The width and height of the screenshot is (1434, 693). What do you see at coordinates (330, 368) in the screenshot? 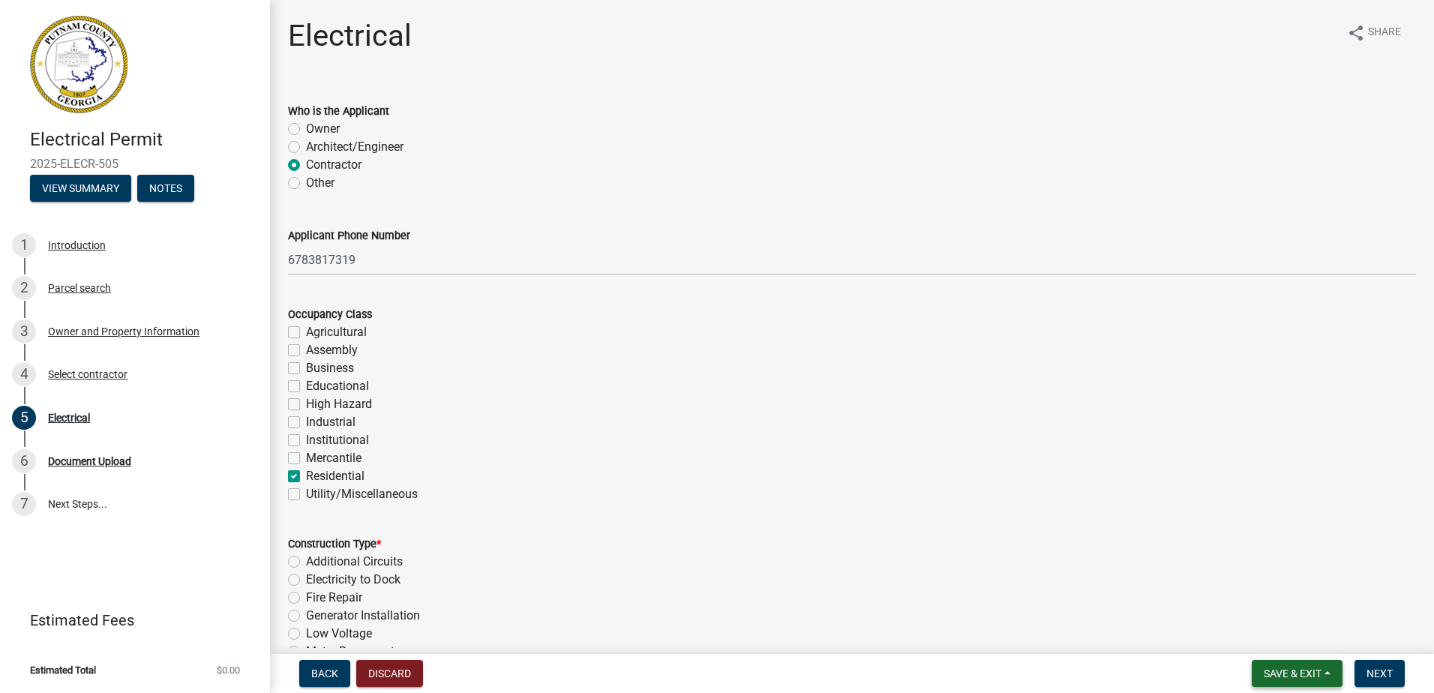
I see `label: Business` at bounding box center [330, 368].